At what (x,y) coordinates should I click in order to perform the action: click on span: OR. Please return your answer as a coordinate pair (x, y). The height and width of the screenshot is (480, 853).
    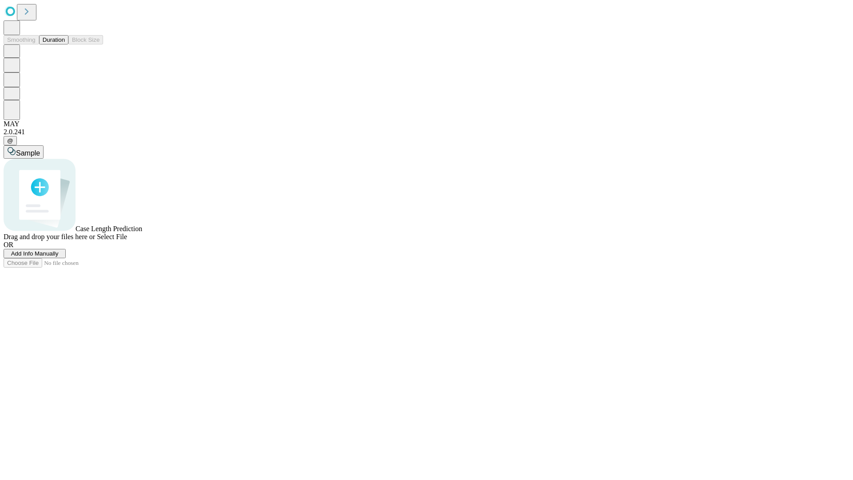
    Looking at the image, I should click on (8, 244).